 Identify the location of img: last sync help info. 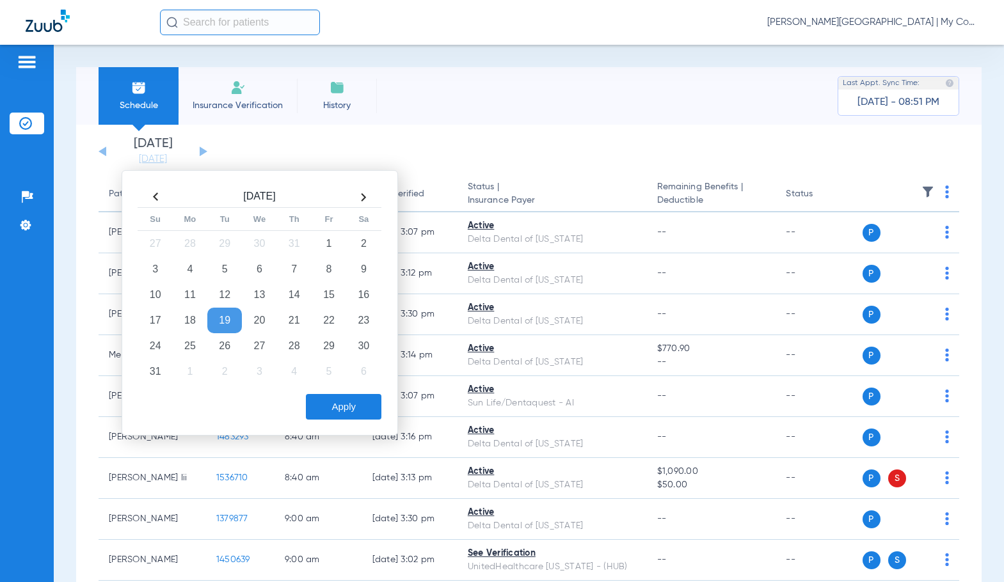
(949, 83).